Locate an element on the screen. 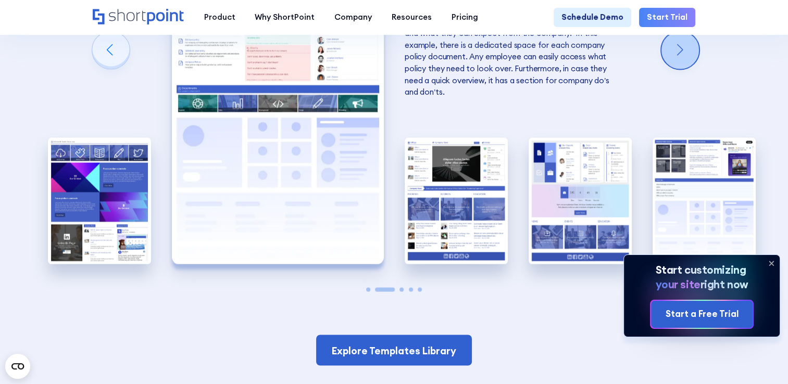  span: Go to slide 4 is located at coordinates (411, 289).